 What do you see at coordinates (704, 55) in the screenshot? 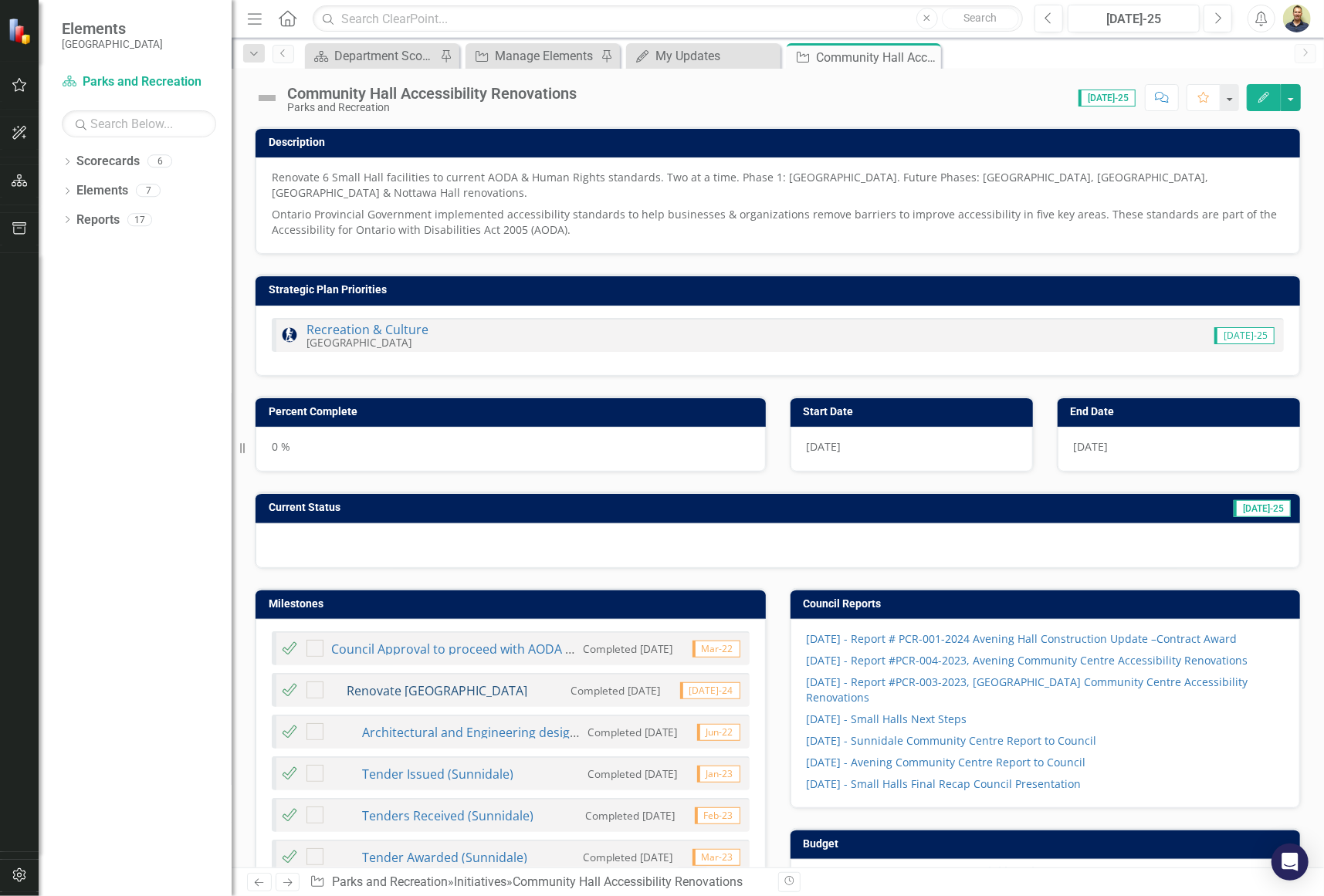
I see `a: My Updates` at bounding box center [704, 55].